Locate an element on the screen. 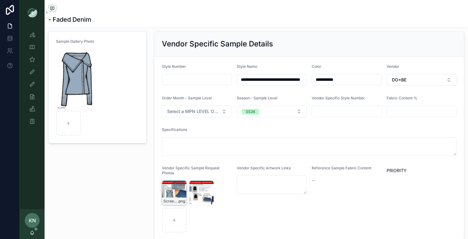  span: Order Month - Sample Level is located at coordinates (187, 98).